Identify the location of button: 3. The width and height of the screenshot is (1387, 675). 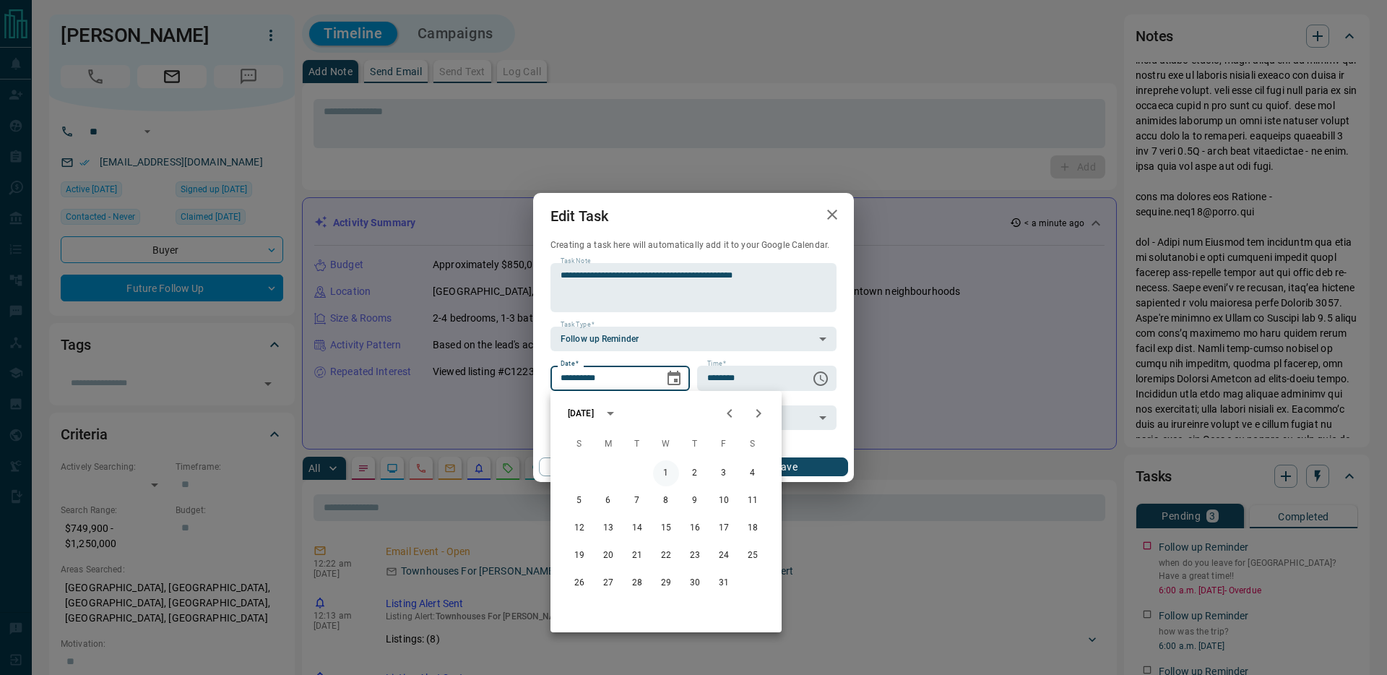
(724, 473).